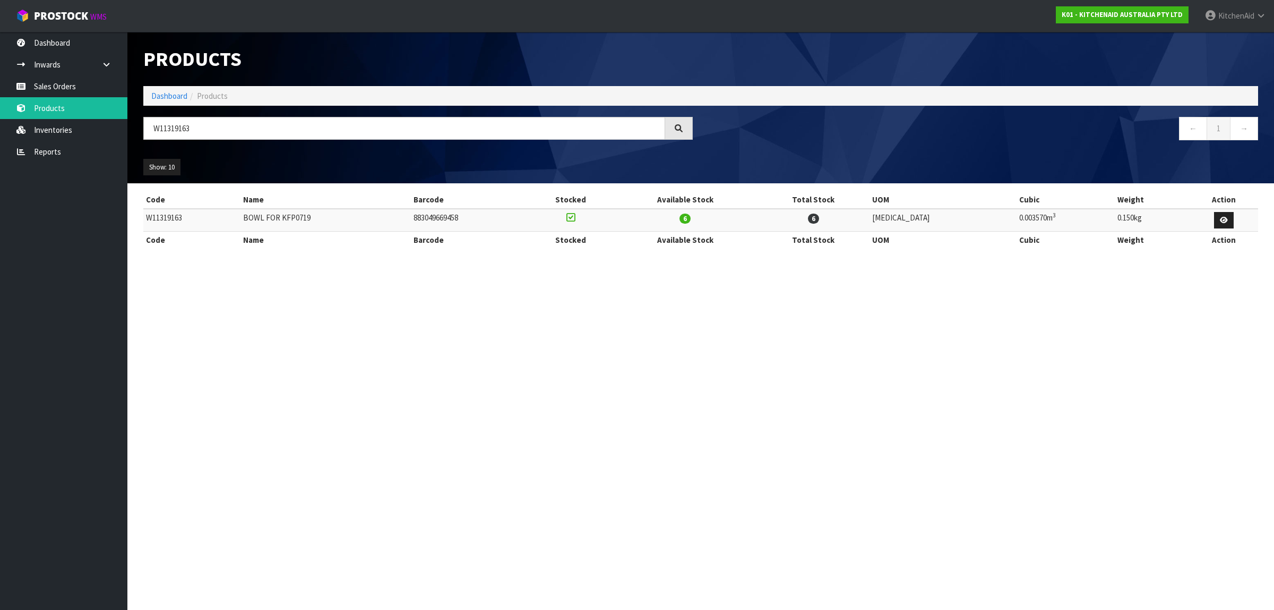 The width and height of the screenshot is (1274, 610). Describe the element at coordinates (1055, 215) in the screenshot. I see `sup: 3` at that location.